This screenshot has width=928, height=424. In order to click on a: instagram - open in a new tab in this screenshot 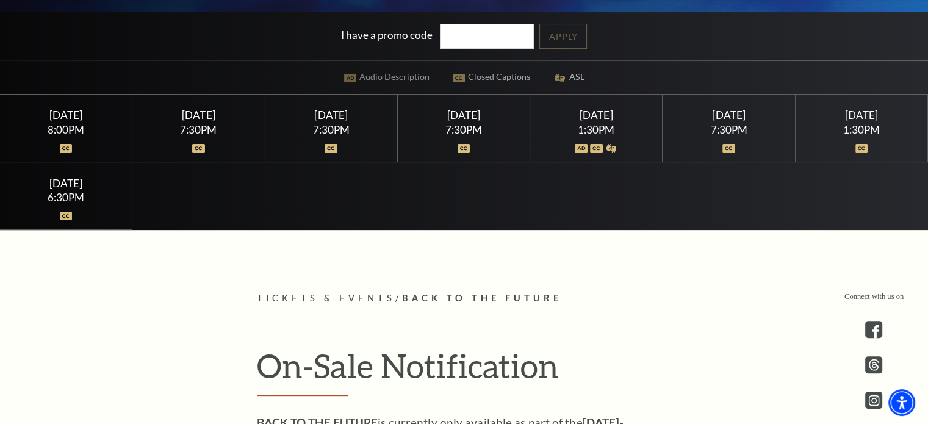, I will do `click(874, 400)`.